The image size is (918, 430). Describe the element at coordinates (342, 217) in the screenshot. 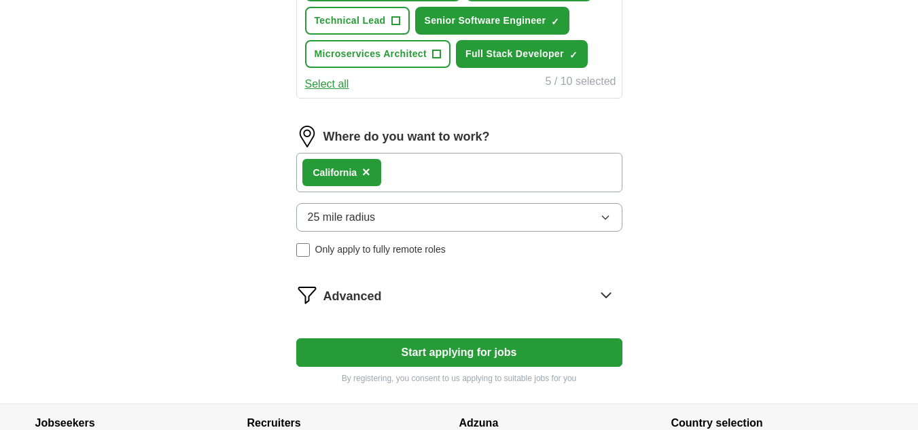

I see `span: 25 mile radius` at that location.